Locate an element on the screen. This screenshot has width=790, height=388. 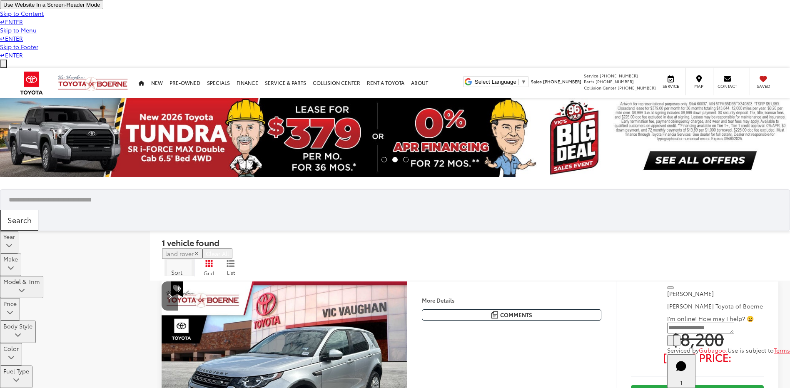
a: Home is located at coordinates (142, 83).